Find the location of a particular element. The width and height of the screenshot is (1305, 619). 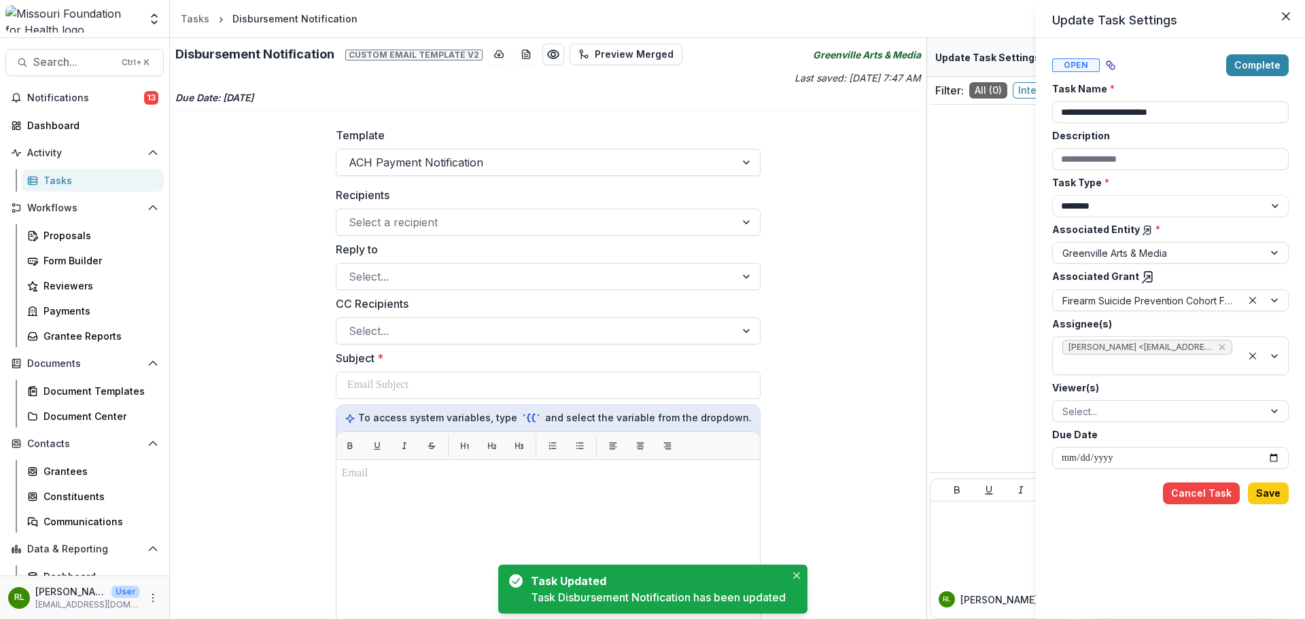

button: Cancel Task is located at coordinates (1201, 493).